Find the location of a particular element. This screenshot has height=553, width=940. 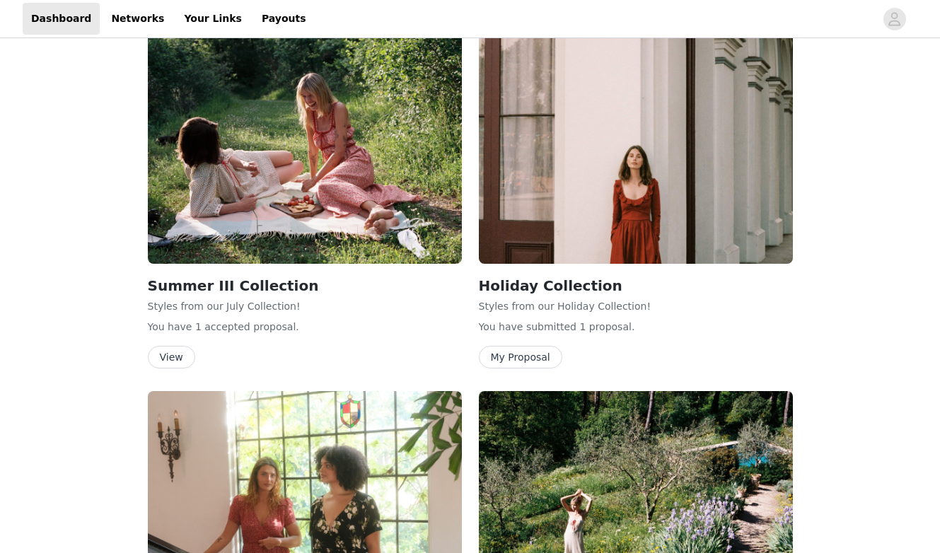

a: Payouts is located at coordinates (284, 18).